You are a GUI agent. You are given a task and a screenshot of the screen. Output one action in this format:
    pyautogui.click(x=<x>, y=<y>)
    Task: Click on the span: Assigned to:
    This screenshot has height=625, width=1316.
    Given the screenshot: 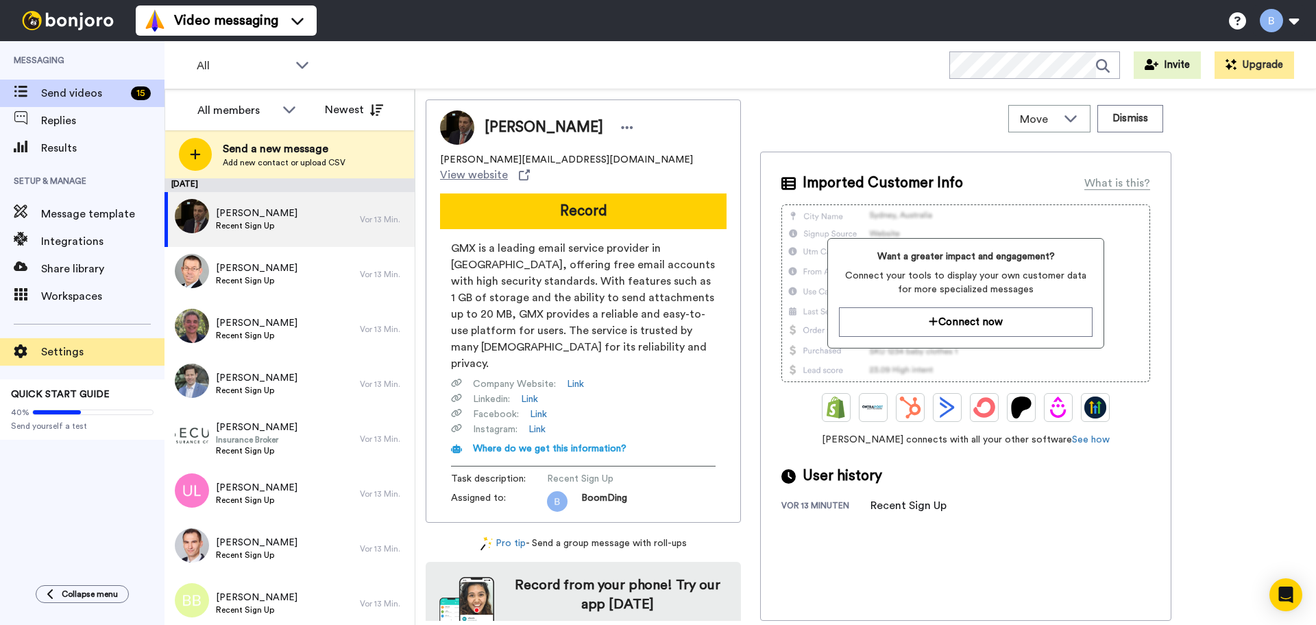 What is the action you would take?
    pyautogui.click(x=499, y=501)
    